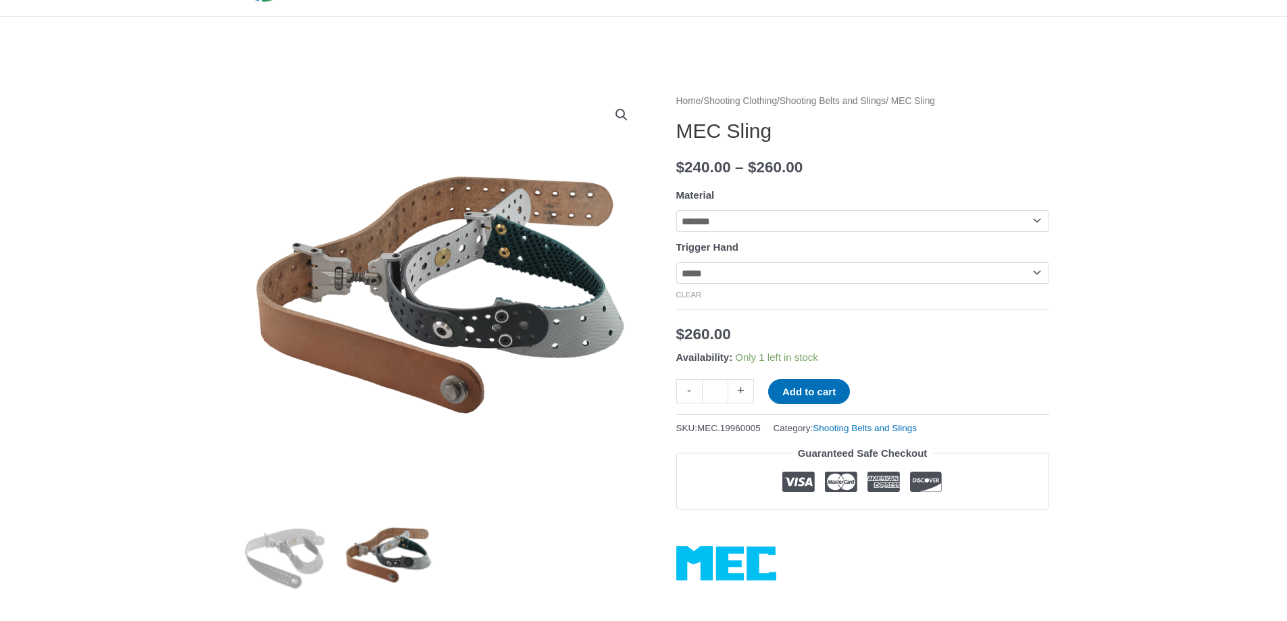 This screenshot has width=1287, height=621. What do you see at coordinates (718, 428) in the screenshot?
I see `span: SKU:` at bounding box center [718, 428].